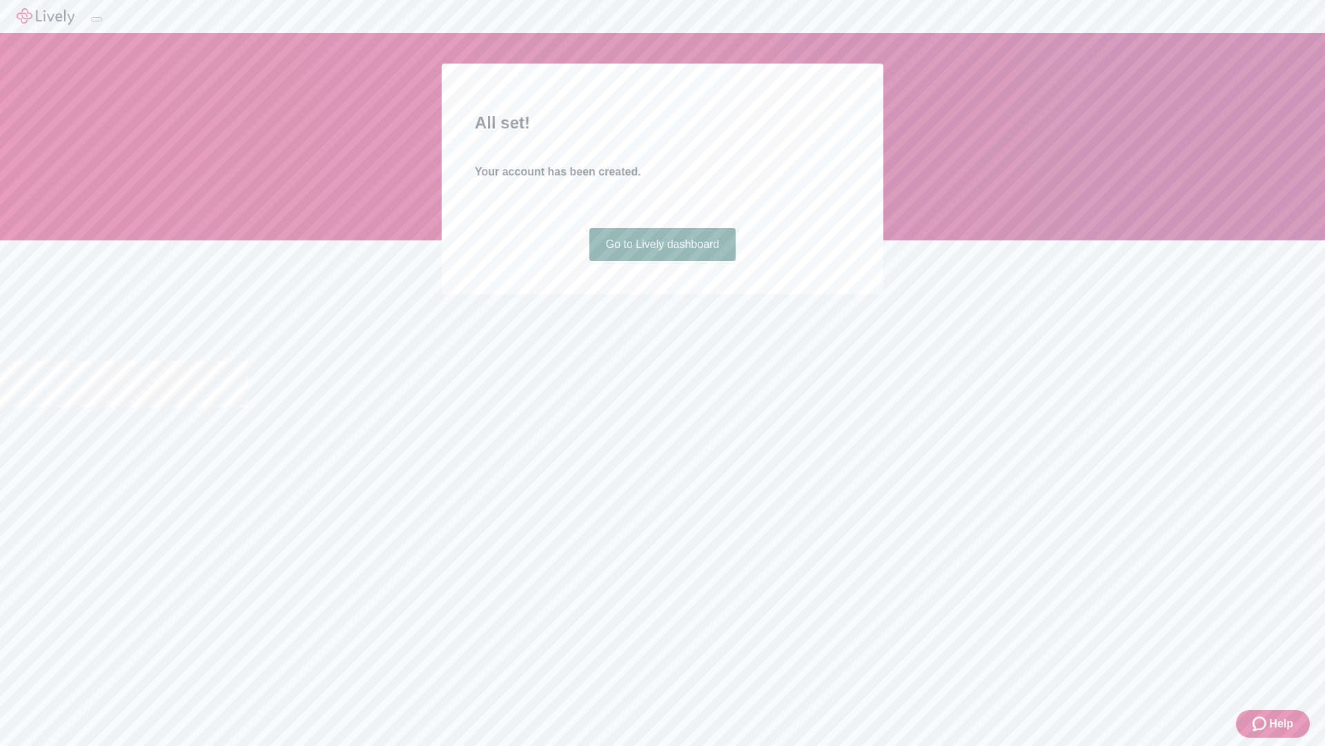 The width and height of the screenshot is (1325, 746). Describe the element at coordinates (46, 17) in the screenshot. I see `img: Lively` at that location.